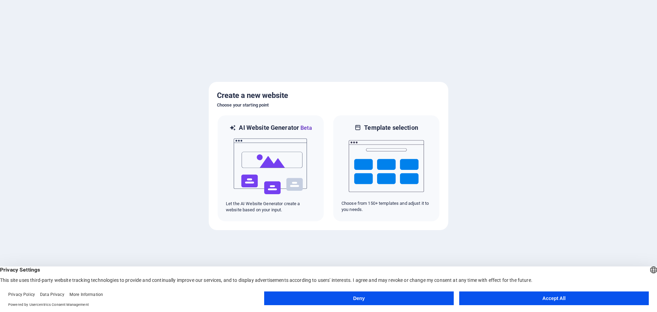  I want to click on div: Template selectionChoose from 150+ templates and adjust it to you needs., so click(387, 168).